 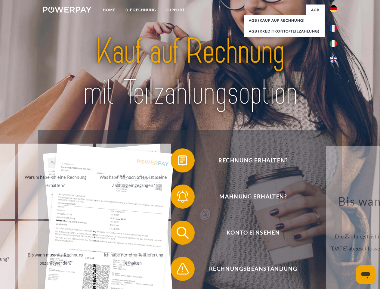 I want to click on a: agb, so click(x=315, y=10).